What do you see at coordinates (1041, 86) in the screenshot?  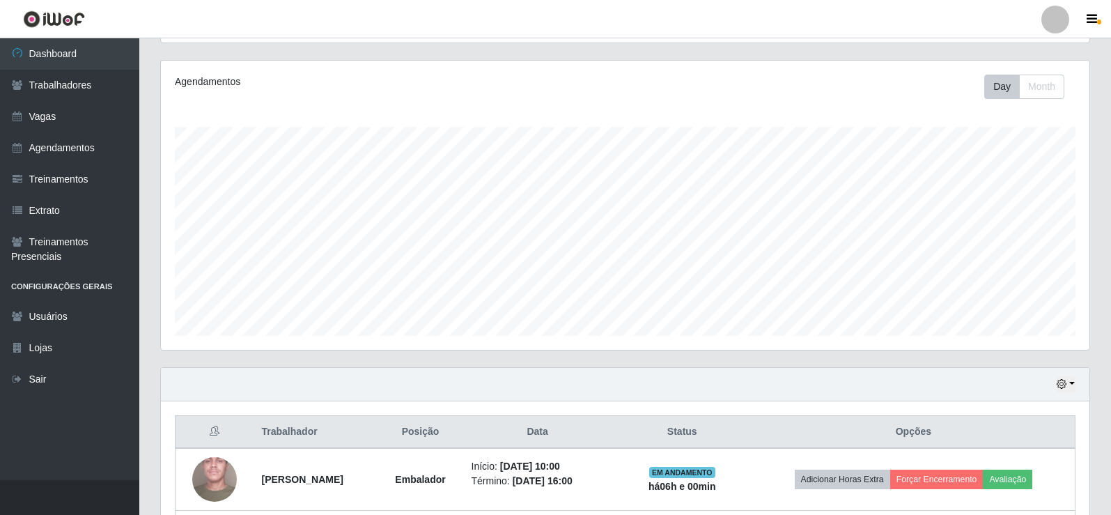 I see `button: Month` at bounding box center [1041, 86].